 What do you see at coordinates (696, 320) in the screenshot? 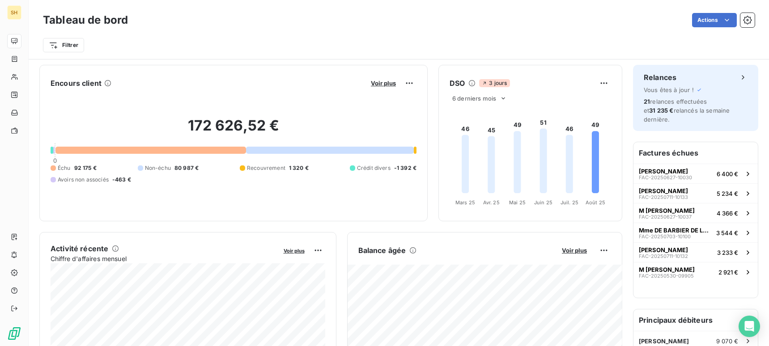
I see `h6: Principaux débiteurs` at bounding box center [696, 320].